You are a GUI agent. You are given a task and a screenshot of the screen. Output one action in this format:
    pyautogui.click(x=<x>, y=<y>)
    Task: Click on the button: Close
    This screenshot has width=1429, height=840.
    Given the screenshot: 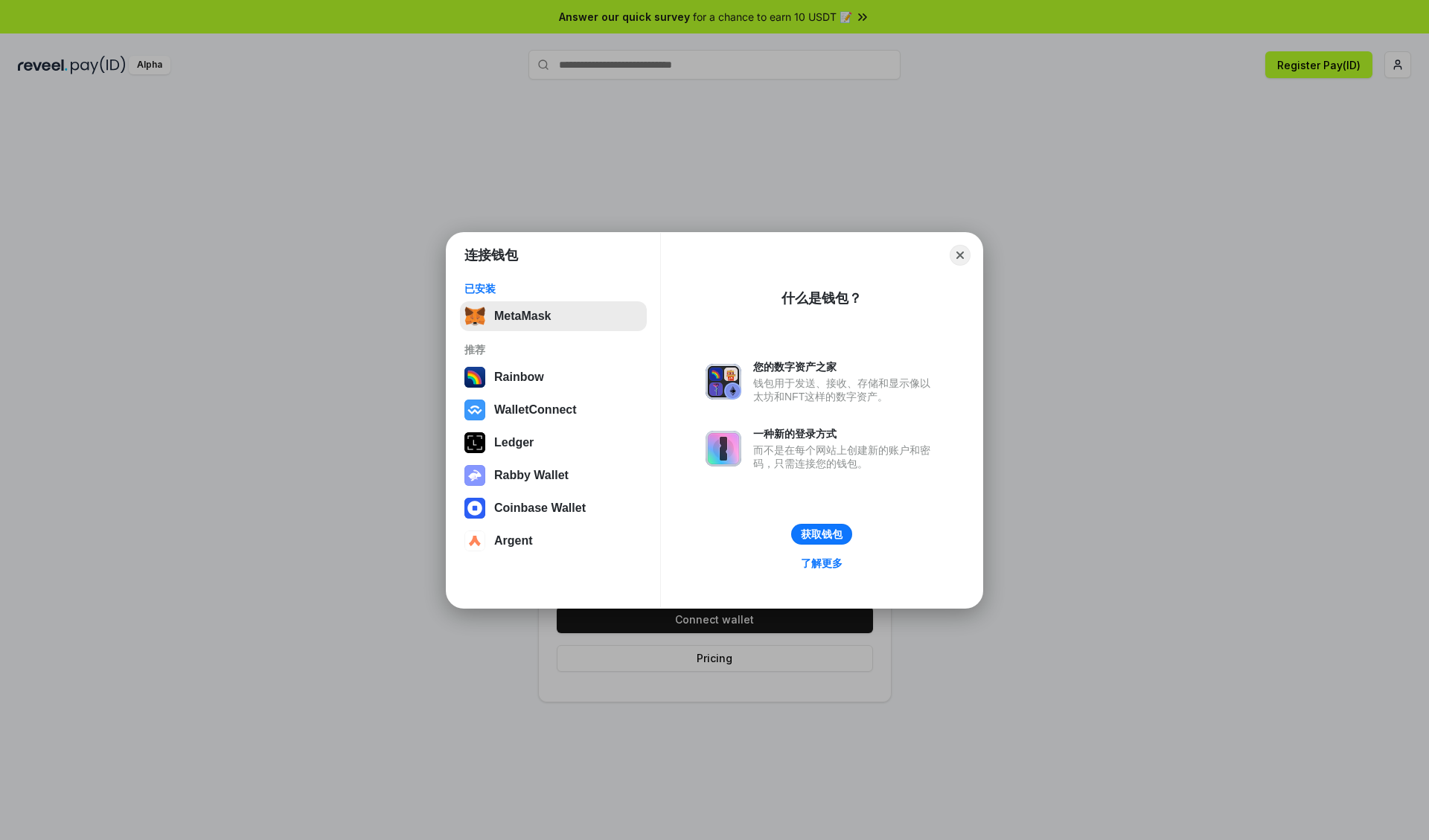 What is the action you would take?
    pyautogui.click(x=960, y=255)
    